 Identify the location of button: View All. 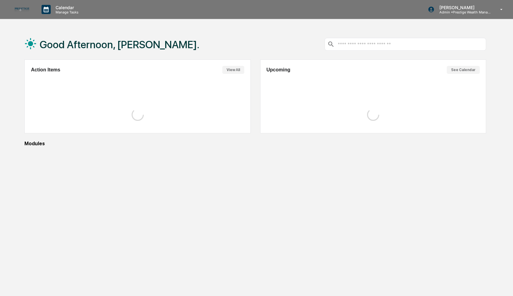
(233, 70).